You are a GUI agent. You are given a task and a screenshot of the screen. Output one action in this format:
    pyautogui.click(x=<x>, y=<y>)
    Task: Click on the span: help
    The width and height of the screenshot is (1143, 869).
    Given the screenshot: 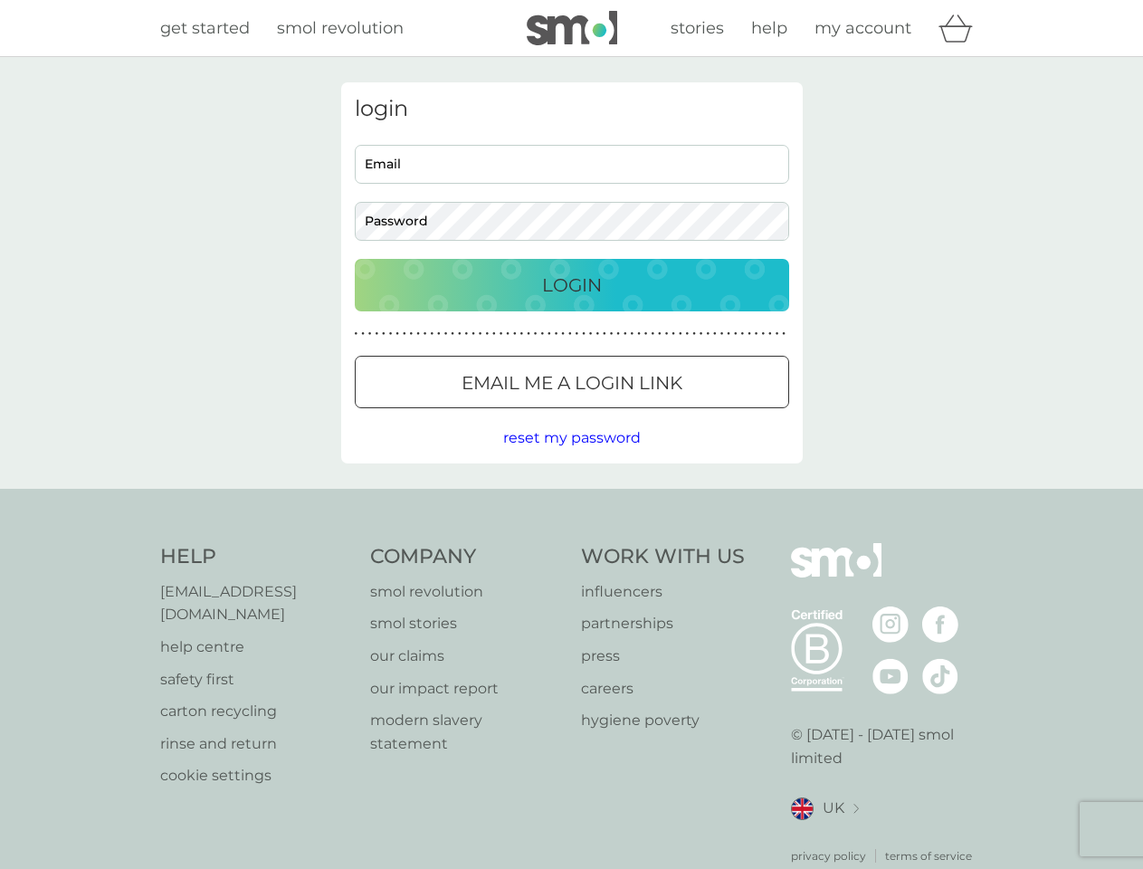 What is the action you would take?
    pyautogui.click(x=769, y=28)
    